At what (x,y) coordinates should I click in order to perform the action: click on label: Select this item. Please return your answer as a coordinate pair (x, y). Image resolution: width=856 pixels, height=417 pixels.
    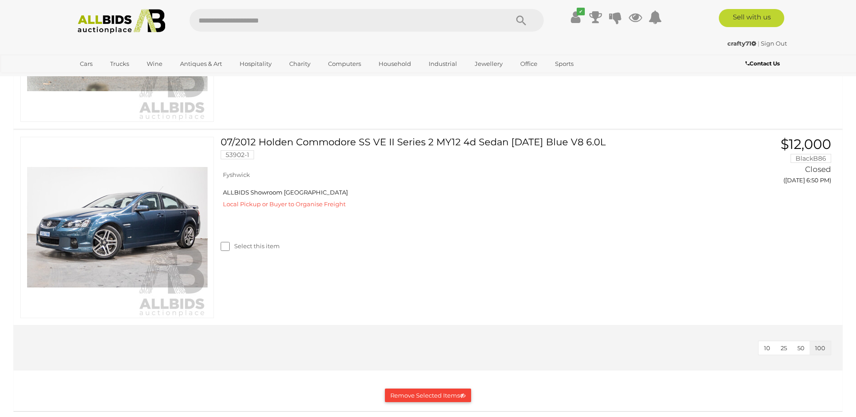
    Looking at the image, I should click on (250, 246).